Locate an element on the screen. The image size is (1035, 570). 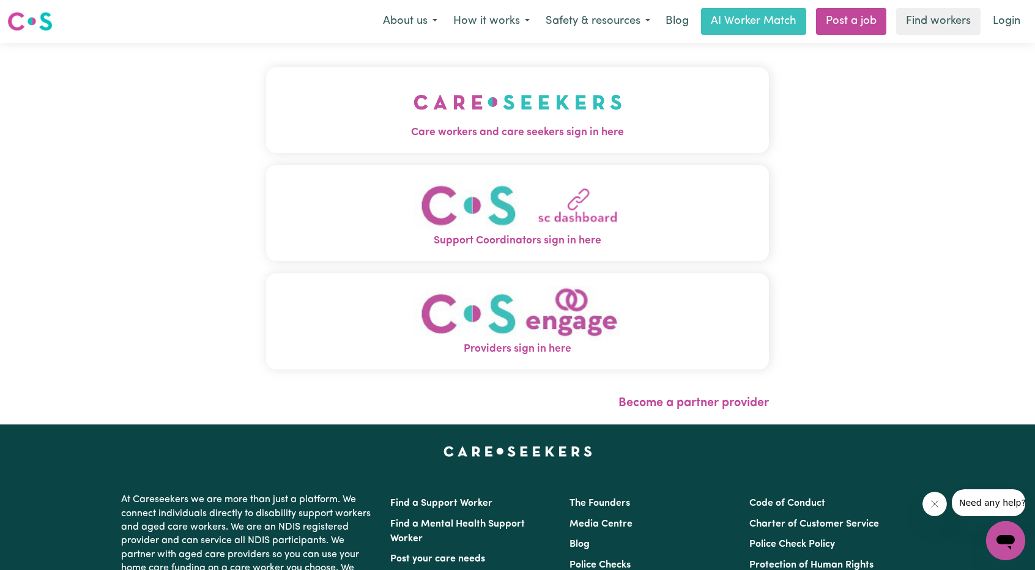
button: About us is located at coordinates (410, 21).